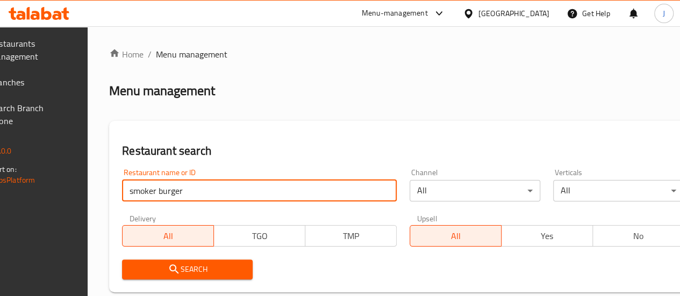 The image size is (680, 296). What do you see at coordinates (351, 236) in the screenshot?
I see `span: TMP` at bounding box center [351, 236].